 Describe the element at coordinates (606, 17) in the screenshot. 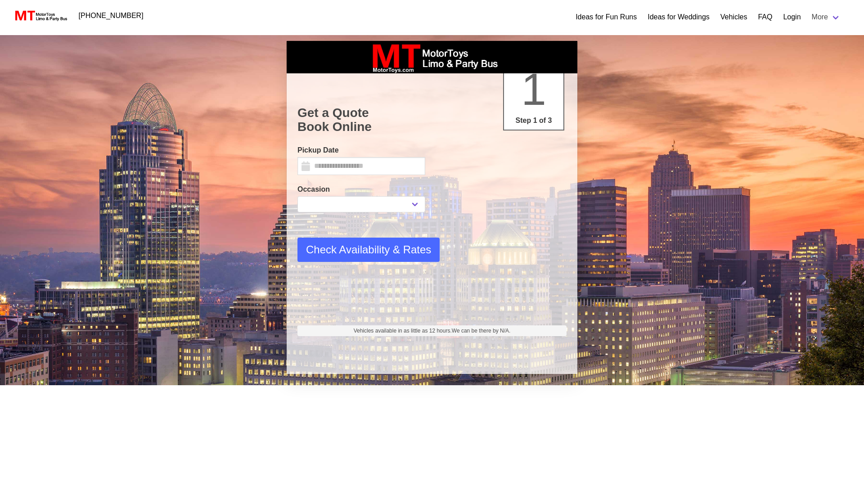

I see `a: Ideas for Fun Runs` at that location.